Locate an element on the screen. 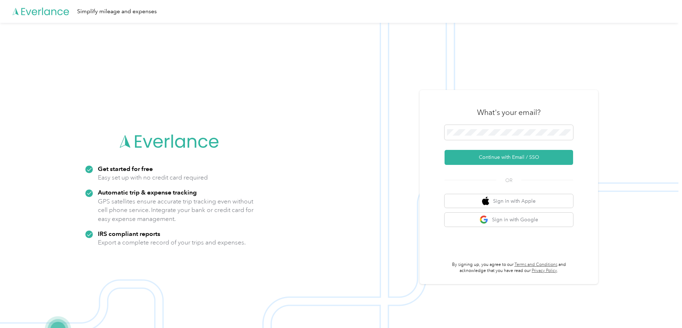 Image resolution: width=682 pixels, height=328 pixels. p: GPS satellites ensure accurate trip tracking even without cell phone service. Integrate your bank... is located at coordinates (176, 210).